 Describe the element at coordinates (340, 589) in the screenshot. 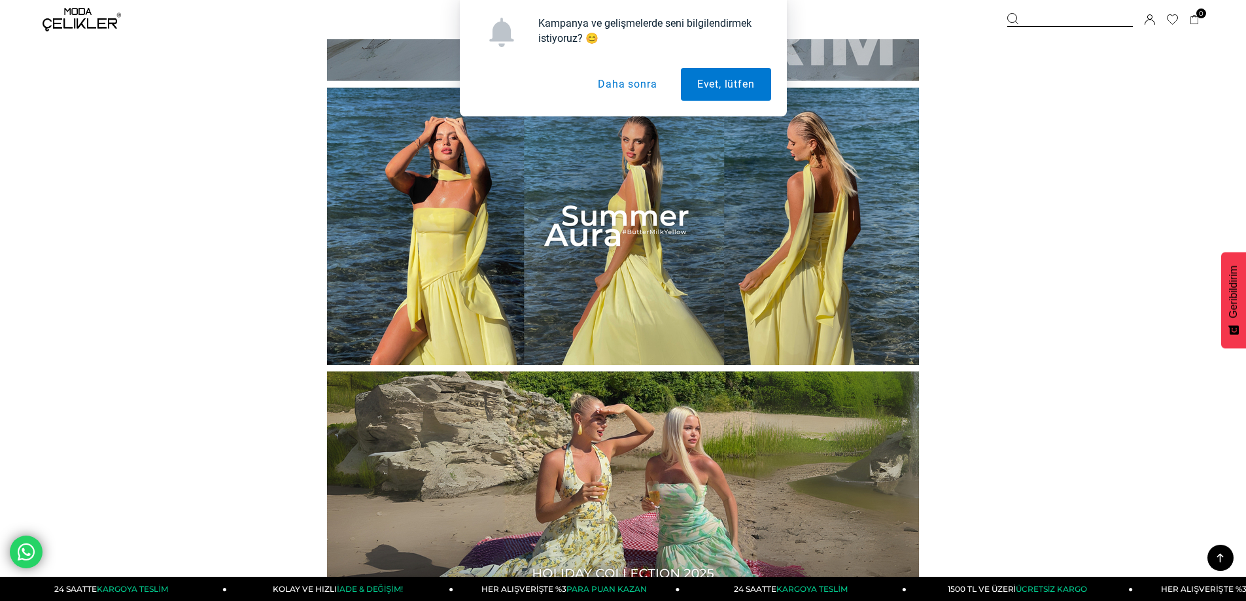

I see `a: KOLAY VE HIZLIİADE & DEĞİŞİM!` at that location.